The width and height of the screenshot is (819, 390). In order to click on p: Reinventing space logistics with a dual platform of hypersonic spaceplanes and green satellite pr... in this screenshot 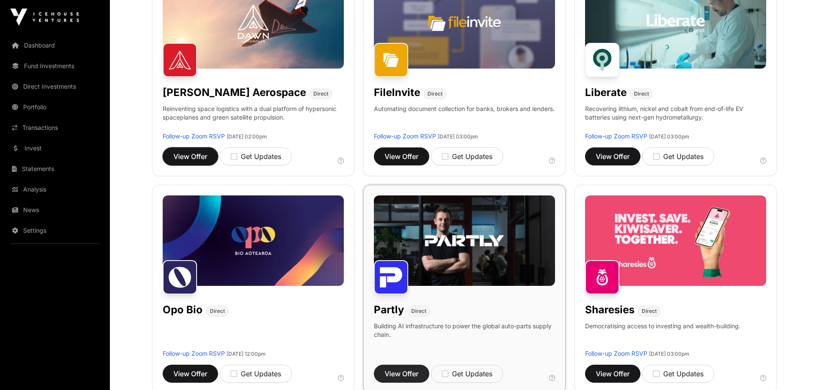, I will do `click(253, 118)`.